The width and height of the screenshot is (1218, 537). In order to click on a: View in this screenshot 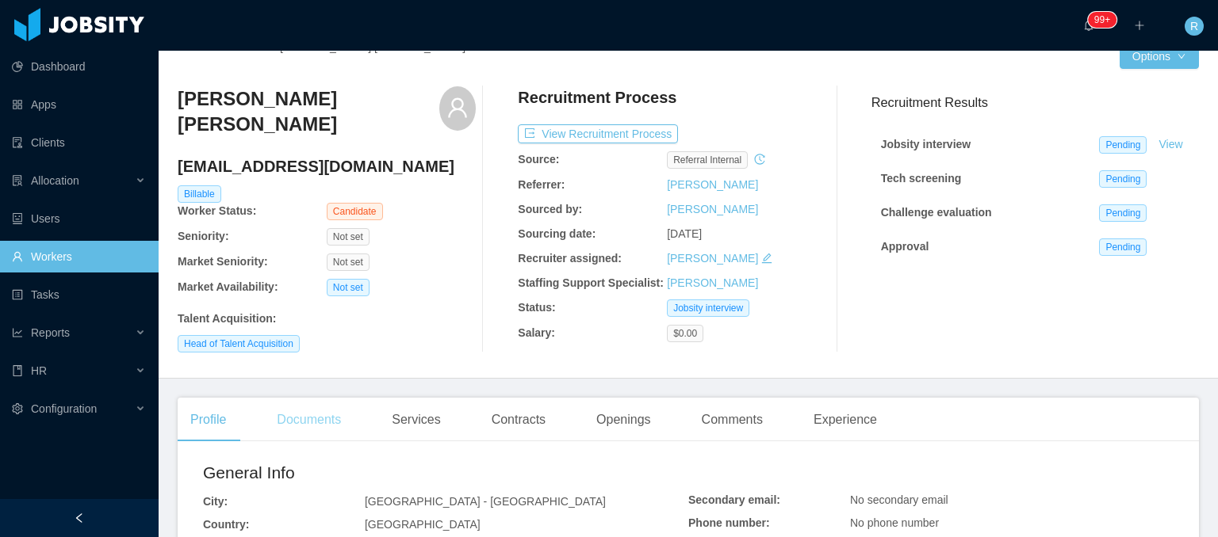, I will do `click(1170, 144)`.